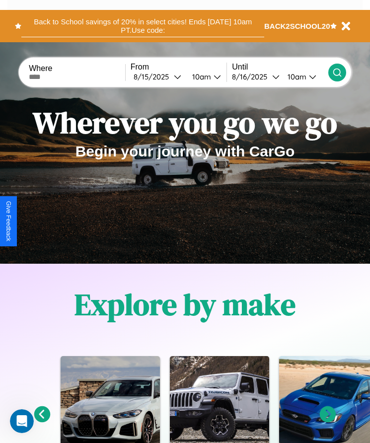 Image resolution: width=370 pixels, height=443 pixels. Describe the element at coordinates (153, 76) in the screenshot. I see `div: 8 / 15 / 2025` at that location.